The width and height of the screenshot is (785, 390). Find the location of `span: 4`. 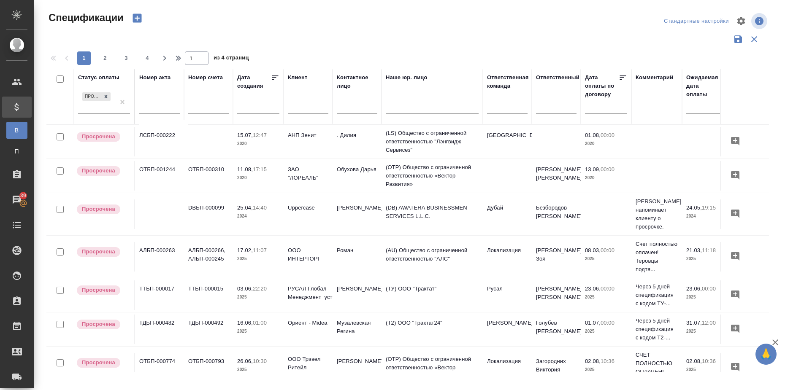

span: 4 is located at coordinates (147, 58).